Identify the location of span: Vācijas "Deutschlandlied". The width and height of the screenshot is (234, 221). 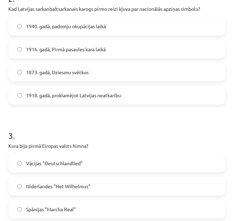
(54, 163).